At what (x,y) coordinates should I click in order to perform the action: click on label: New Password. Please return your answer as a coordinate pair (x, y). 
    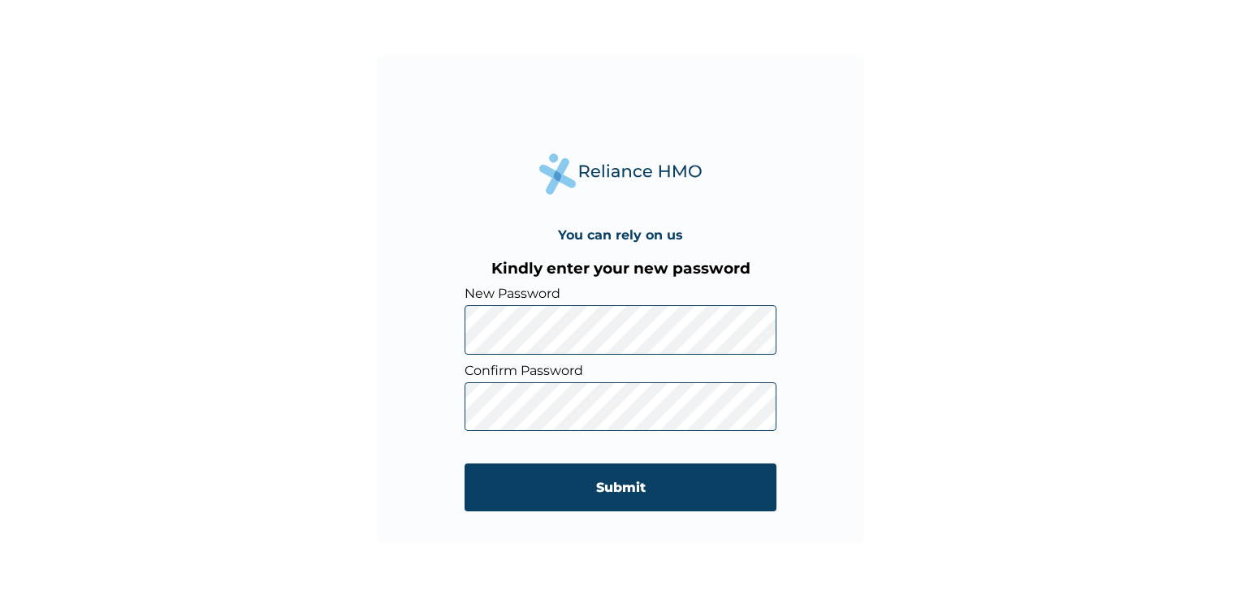
    Looking at the image, I should click on (621, 293).